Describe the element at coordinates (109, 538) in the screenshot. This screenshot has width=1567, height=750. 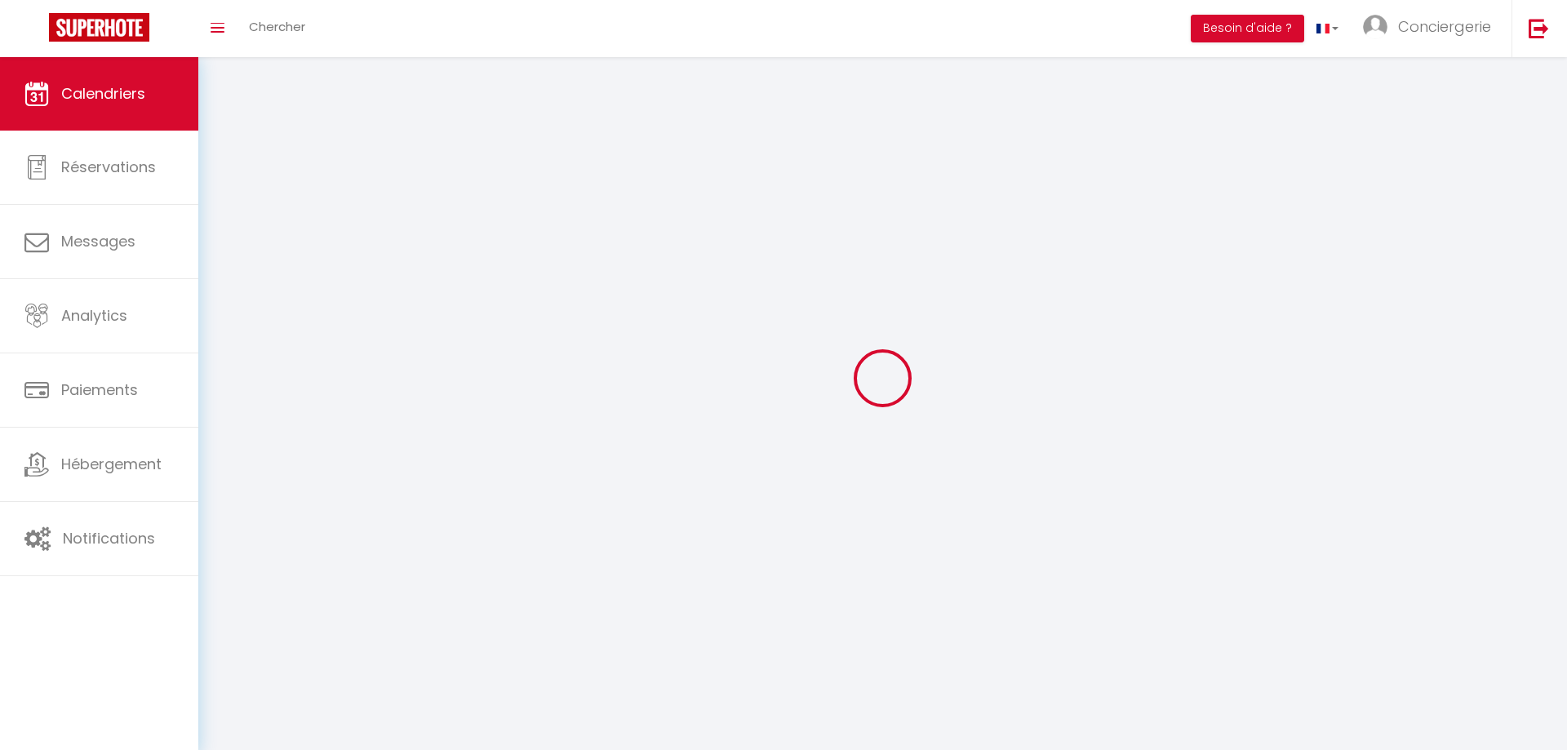
I see `span: Notifications` at that location.